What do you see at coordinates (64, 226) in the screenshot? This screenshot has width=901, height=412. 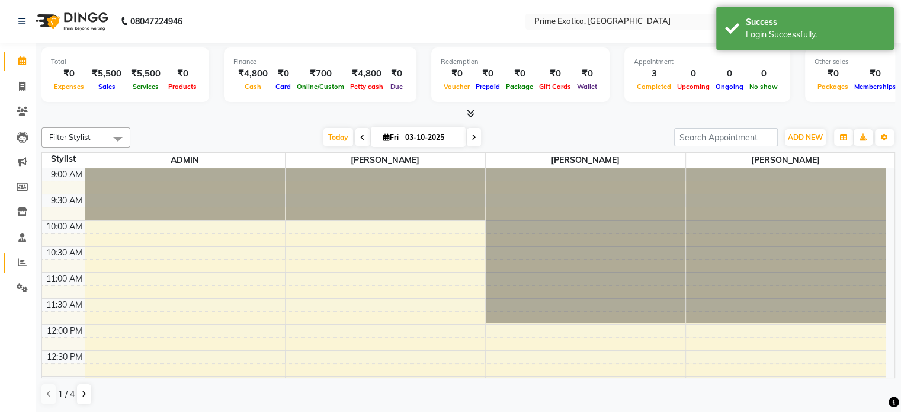 I see `div: 10:00 AM` at bounding box center [64, 226].